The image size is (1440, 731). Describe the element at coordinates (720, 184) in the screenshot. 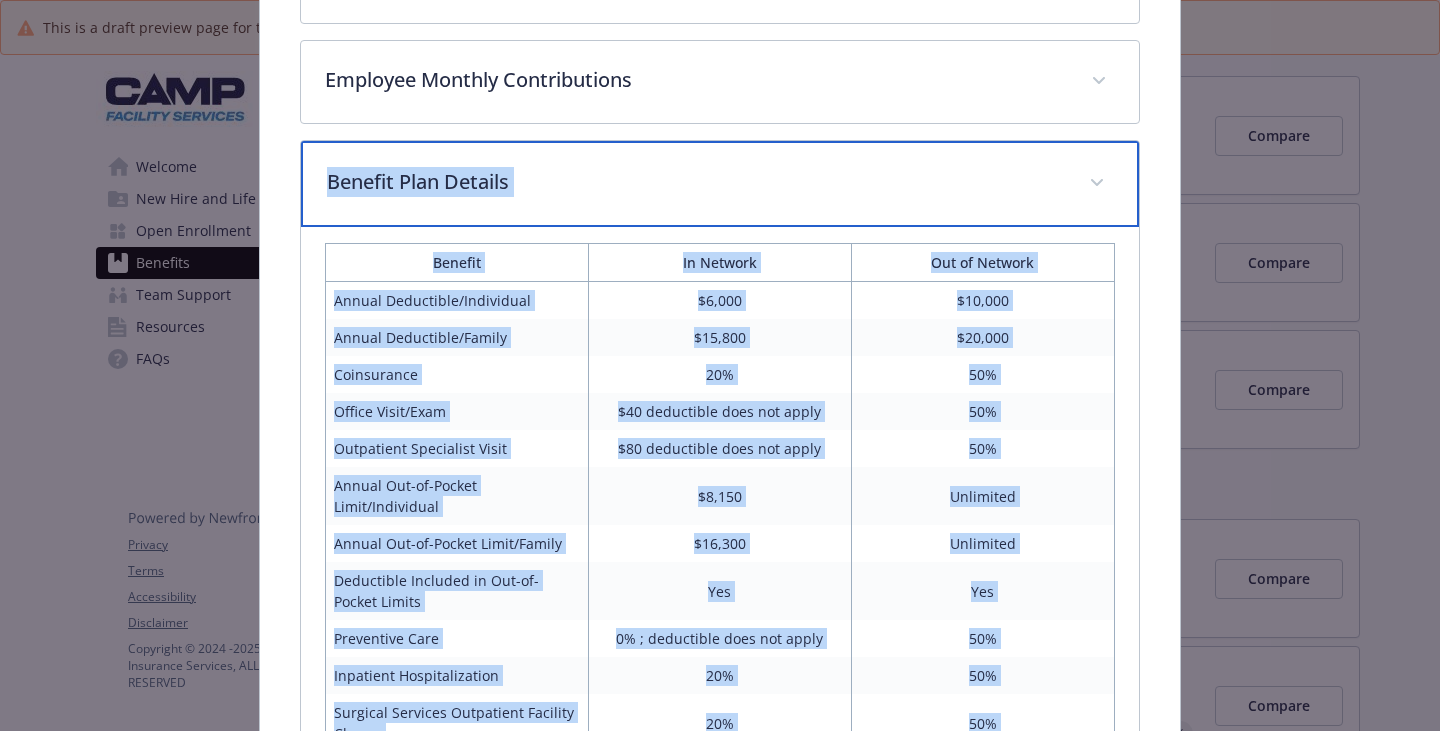

I see `div: Benefit Plan Details` at that location.